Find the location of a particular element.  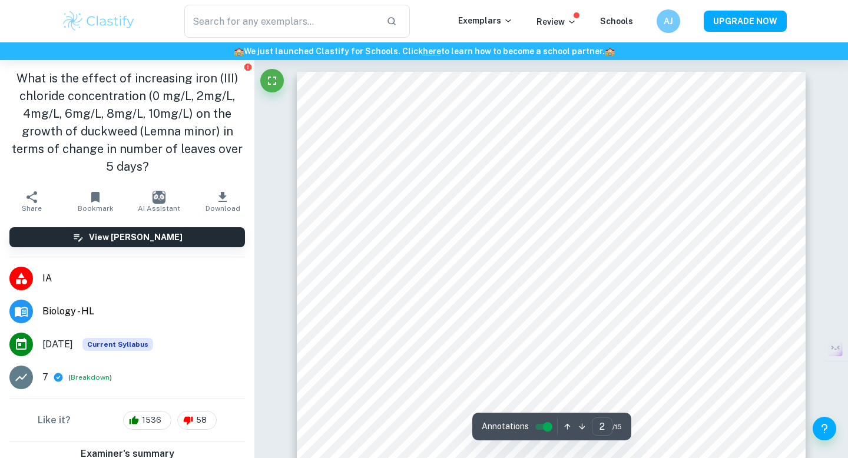

span: Current Syllabus is located at coordinates (118, 344).